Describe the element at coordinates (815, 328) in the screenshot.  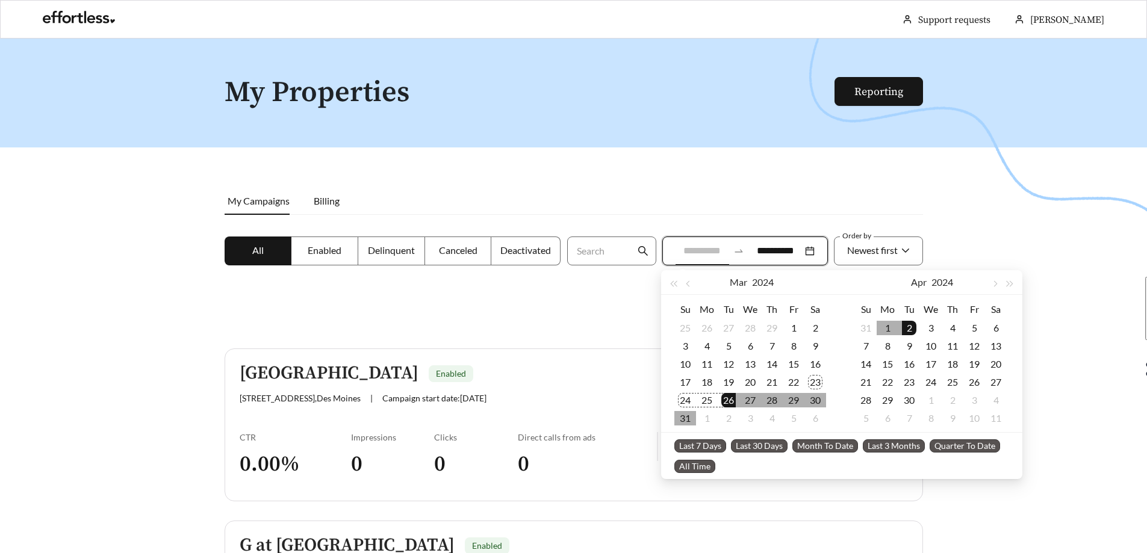
I see `td: 2024-03-02` at that location.